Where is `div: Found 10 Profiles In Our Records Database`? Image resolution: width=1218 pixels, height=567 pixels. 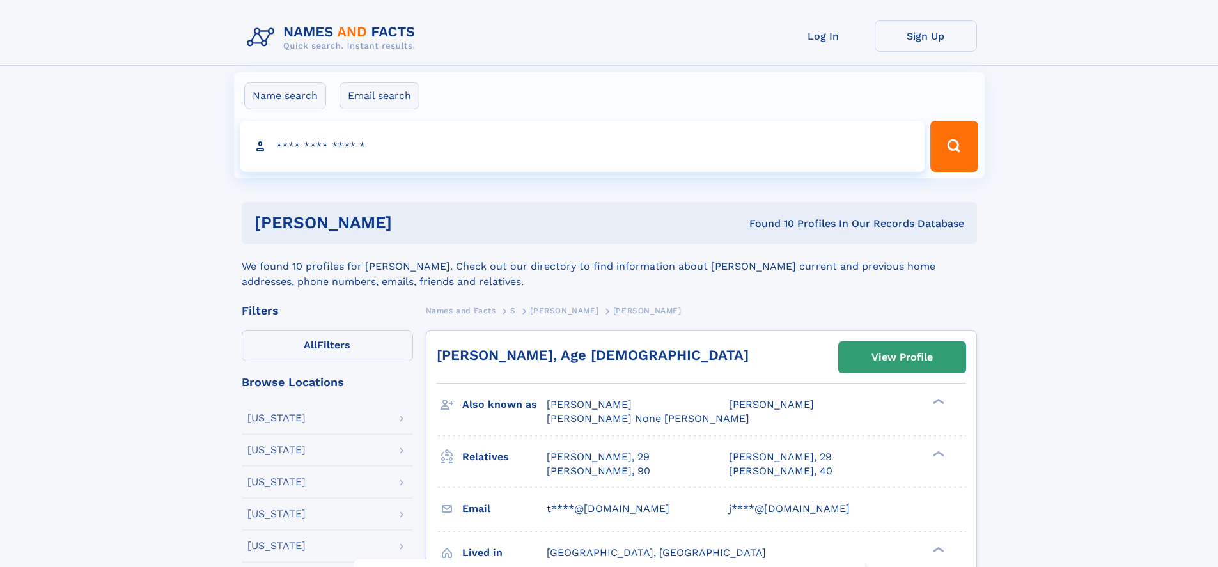
div: Found 10 Profiles In Our Records Database is located at coordinates (767, 224).